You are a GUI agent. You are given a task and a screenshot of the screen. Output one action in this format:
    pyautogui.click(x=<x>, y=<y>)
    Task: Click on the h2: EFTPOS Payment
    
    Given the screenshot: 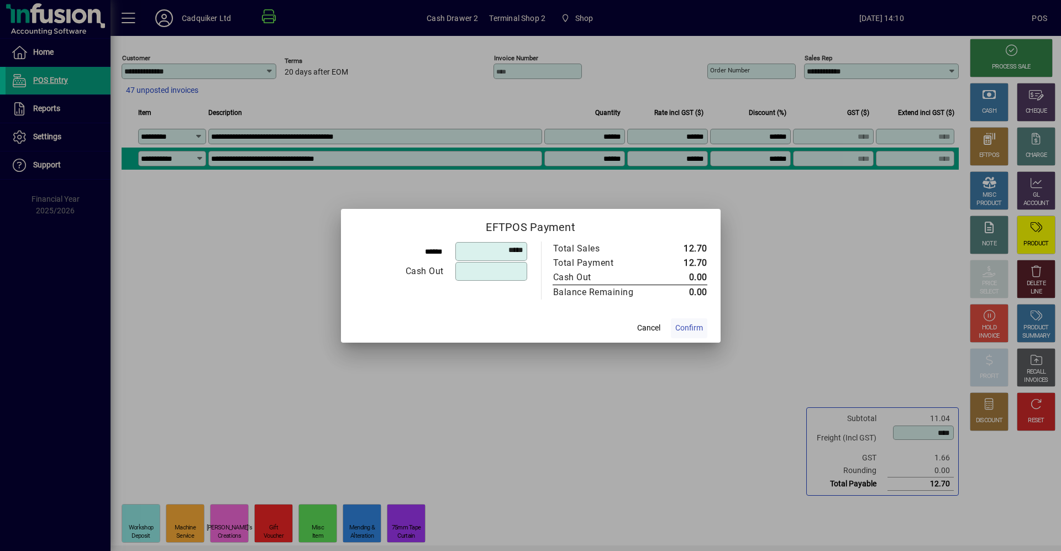 What is the action you would take?
    pyautogui.click(x=530, y=225)
    